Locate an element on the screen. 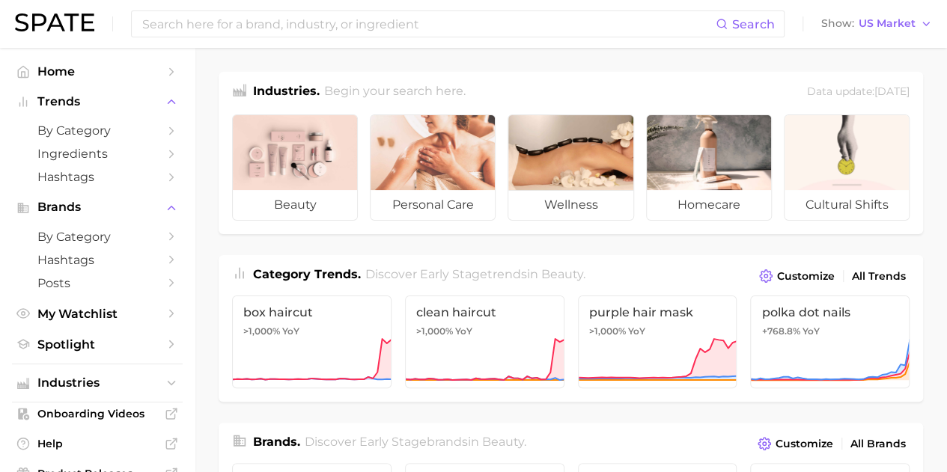 The width and height of the screenshot is (947, 472). a: Onboarding Videos is located at coordinates (97, 414).